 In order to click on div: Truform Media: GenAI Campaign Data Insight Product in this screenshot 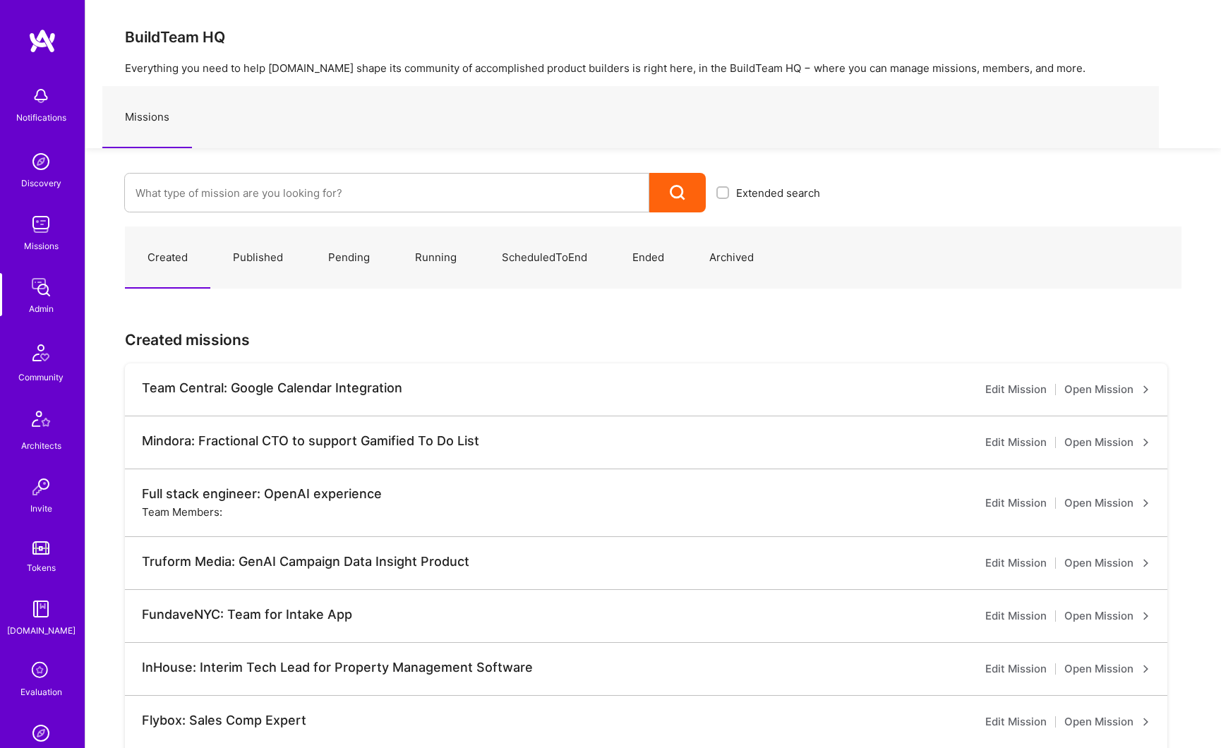, I will do `click(306, 562)`.